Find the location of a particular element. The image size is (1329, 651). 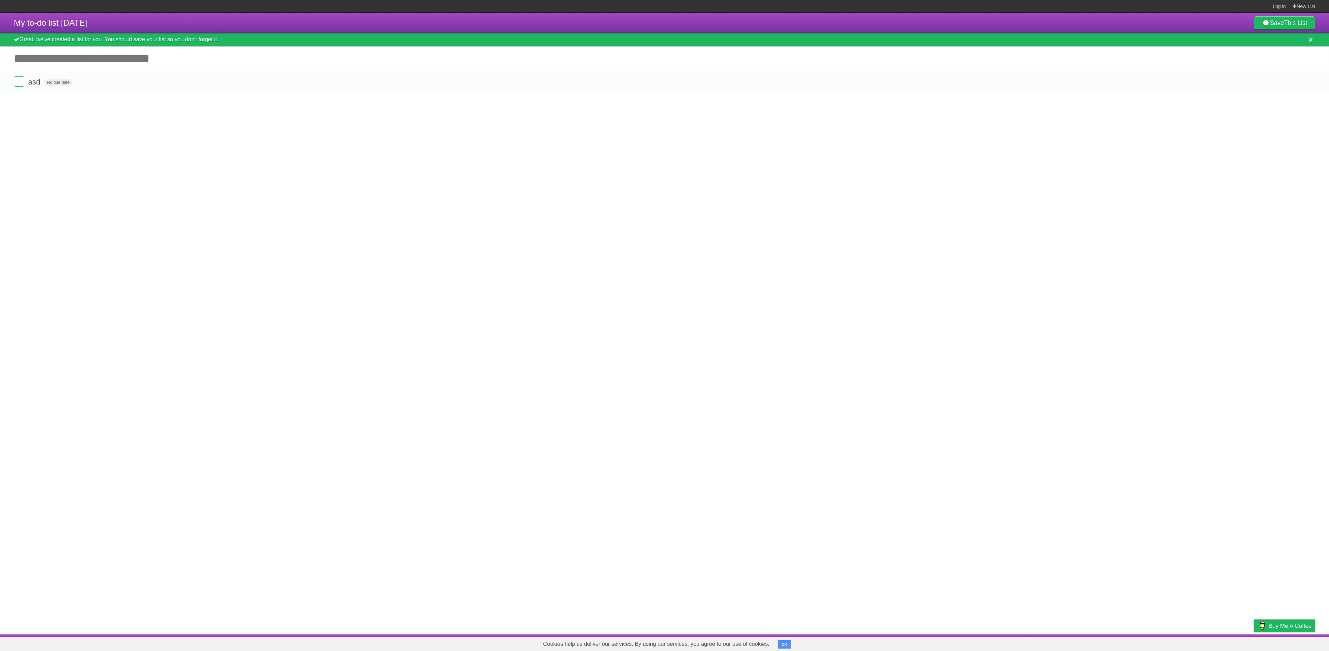

span: No due date is located at coordinates (58, 82).